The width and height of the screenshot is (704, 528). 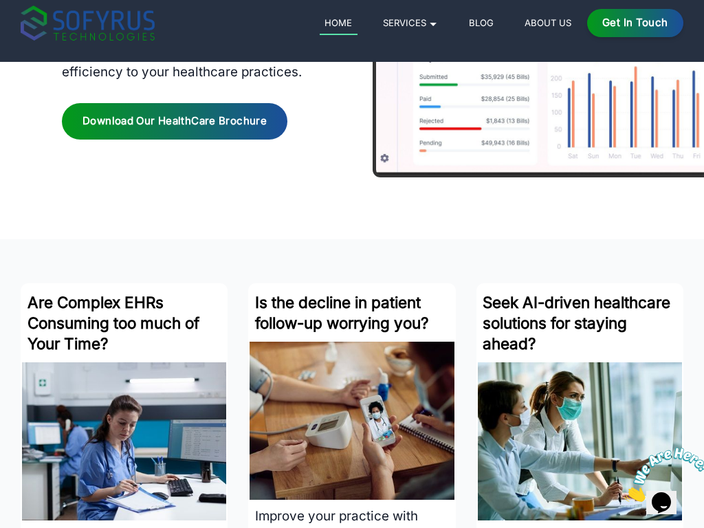 What do you see at coordinates (548, 23) in the screenshot?
I see `a: About Us` at bounding box center [548, 23].